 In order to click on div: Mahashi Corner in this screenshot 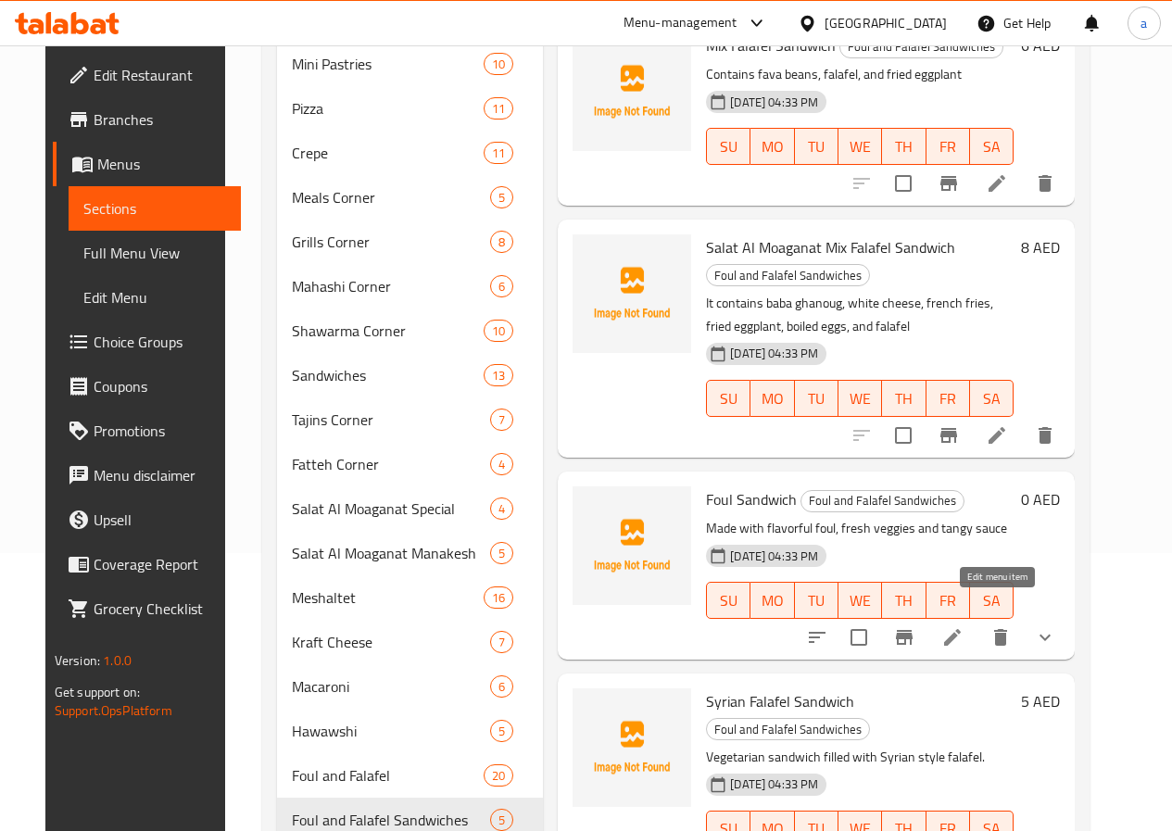, I will do `click(391, 286)`.